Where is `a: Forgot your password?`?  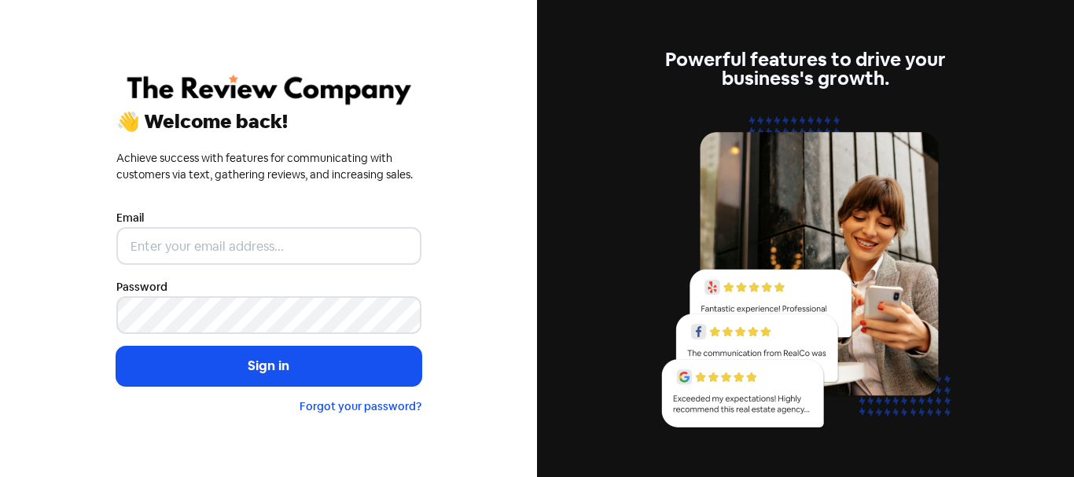 a: Forgot your password? is located at coordinates (360, 407).